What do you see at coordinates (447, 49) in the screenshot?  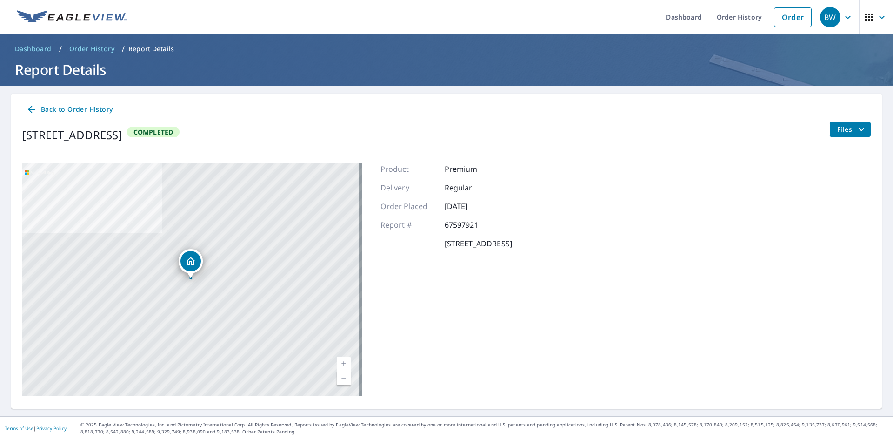 I see `nav: breadcrumb` at bounding box center [447, 49].